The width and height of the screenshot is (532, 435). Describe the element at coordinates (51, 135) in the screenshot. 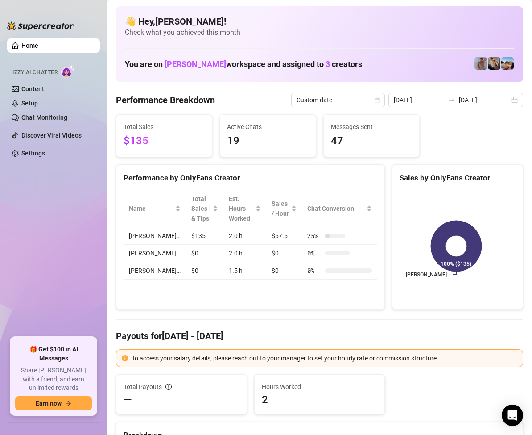

I see `a: Discover Viral Videos` at that location.